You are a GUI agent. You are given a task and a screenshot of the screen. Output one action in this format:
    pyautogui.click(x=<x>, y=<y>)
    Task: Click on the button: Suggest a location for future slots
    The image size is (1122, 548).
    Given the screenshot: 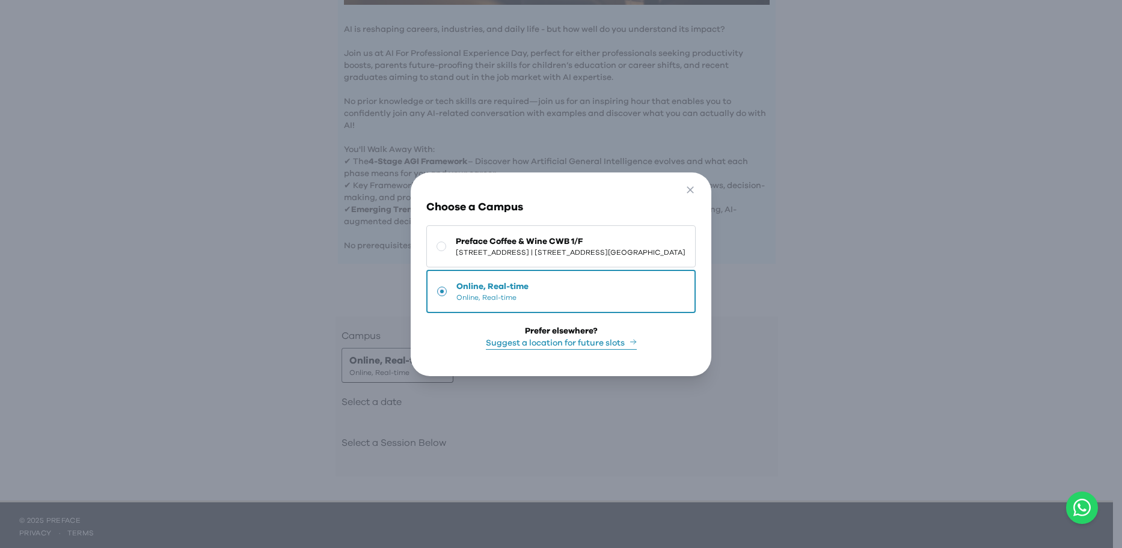 What is the action you would take?
    pyautogui.click(x=561, y=343)
    